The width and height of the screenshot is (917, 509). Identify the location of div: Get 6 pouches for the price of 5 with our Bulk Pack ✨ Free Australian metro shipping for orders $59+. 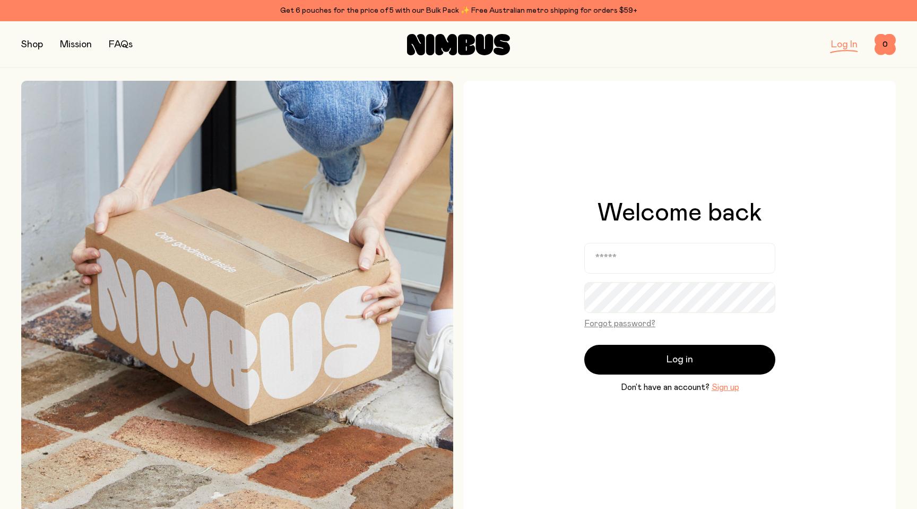
(459, 11).